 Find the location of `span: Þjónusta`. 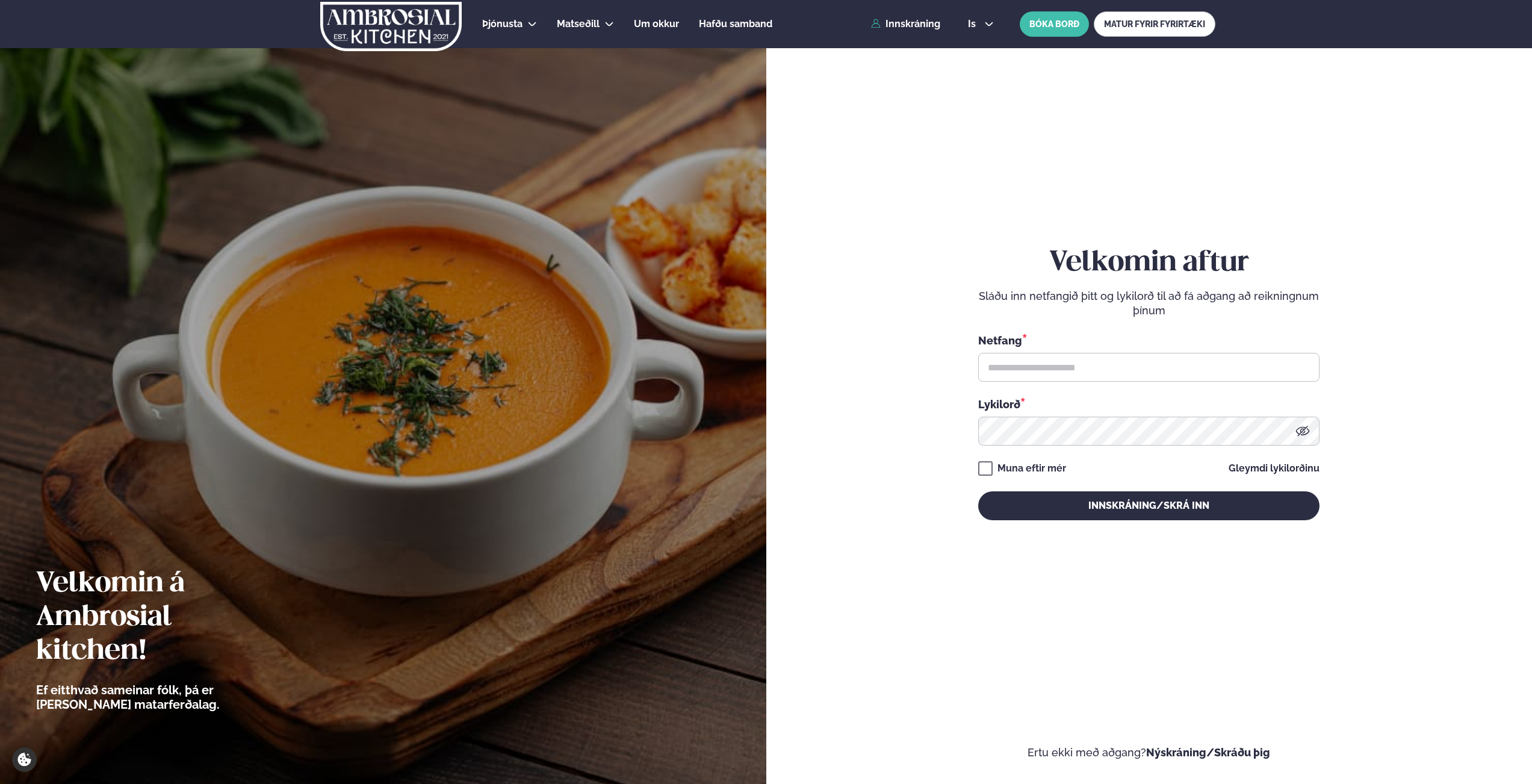

span: Þjónusta is located at coordinates (502, 23).